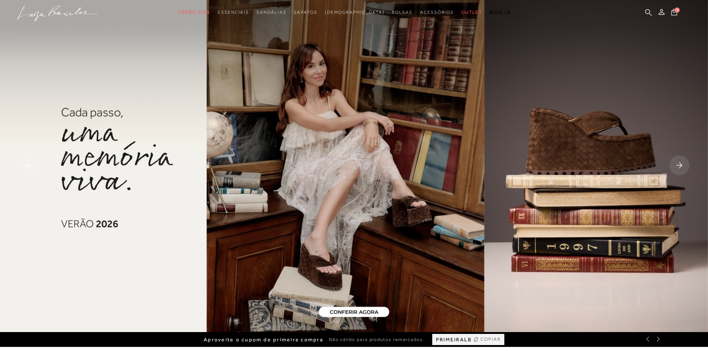  Describe the element at coordinates (471, 12) in the screenshot. I see `span: Outlet` at that location.